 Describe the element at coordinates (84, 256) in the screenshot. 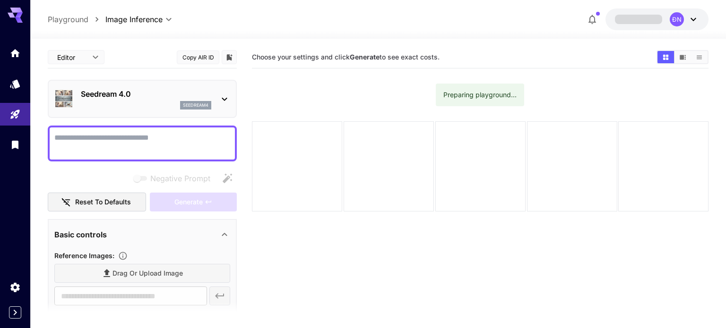

I see `span: Reference Images :` at that location.